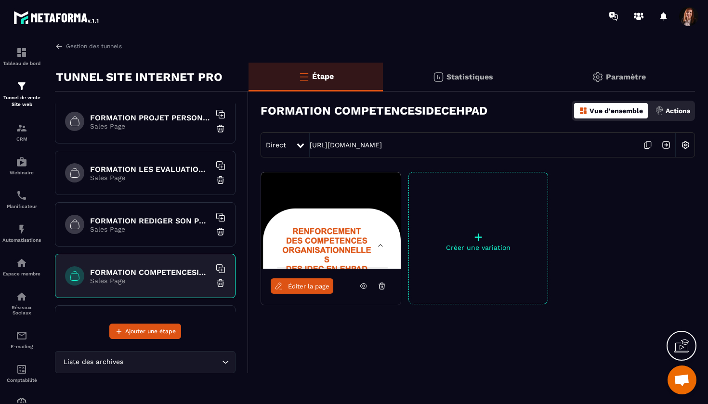 Image resolution: width=708 pixels, height=404 pixels. What do you see at coordinates (22, 336) in the screenshot?
I see `img: email` at bounding box center [22, 336].